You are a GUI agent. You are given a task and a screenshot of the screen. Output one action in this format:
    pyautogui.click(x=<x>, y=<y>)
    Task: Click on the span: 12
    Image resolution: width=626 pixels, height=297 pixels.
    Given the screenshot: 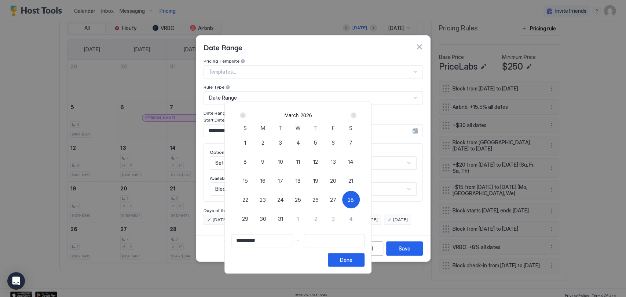 What is the action you would take?
    pyautogui.click(x=315, y=162)
    